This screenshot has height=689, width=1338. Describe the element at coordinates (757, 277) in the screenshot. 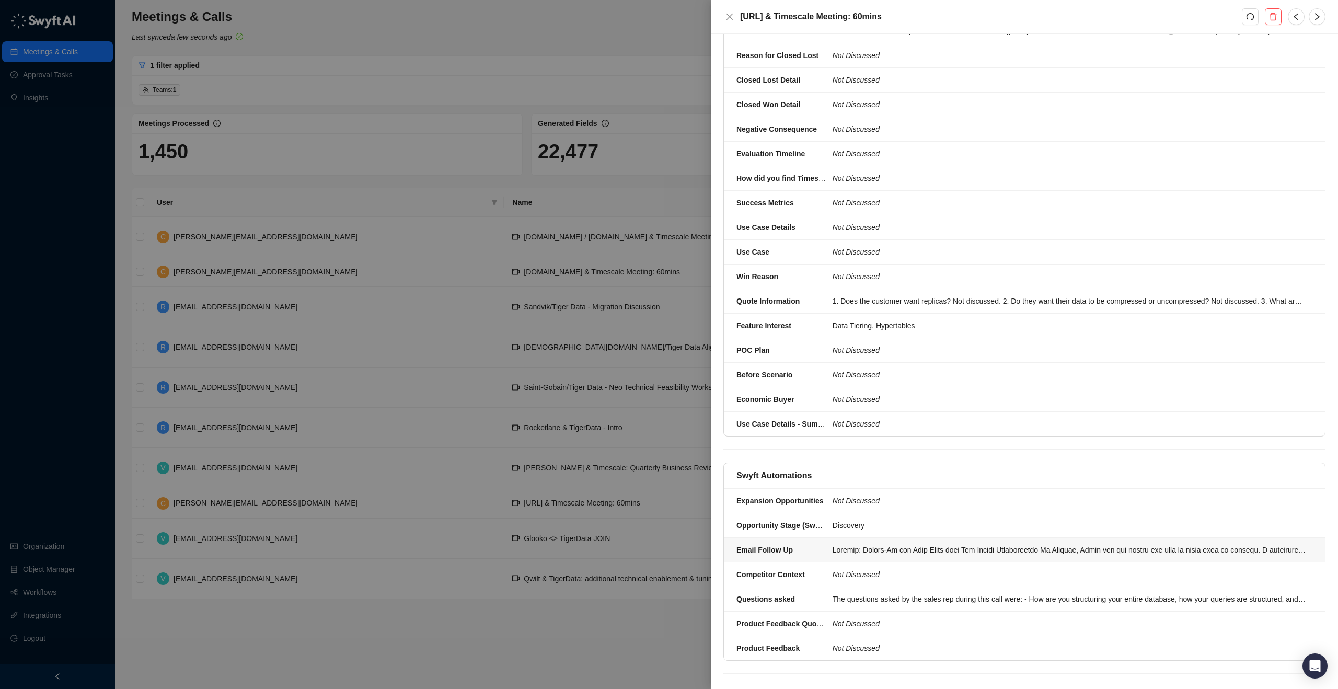

I see `strong: Win Reason` at that location.